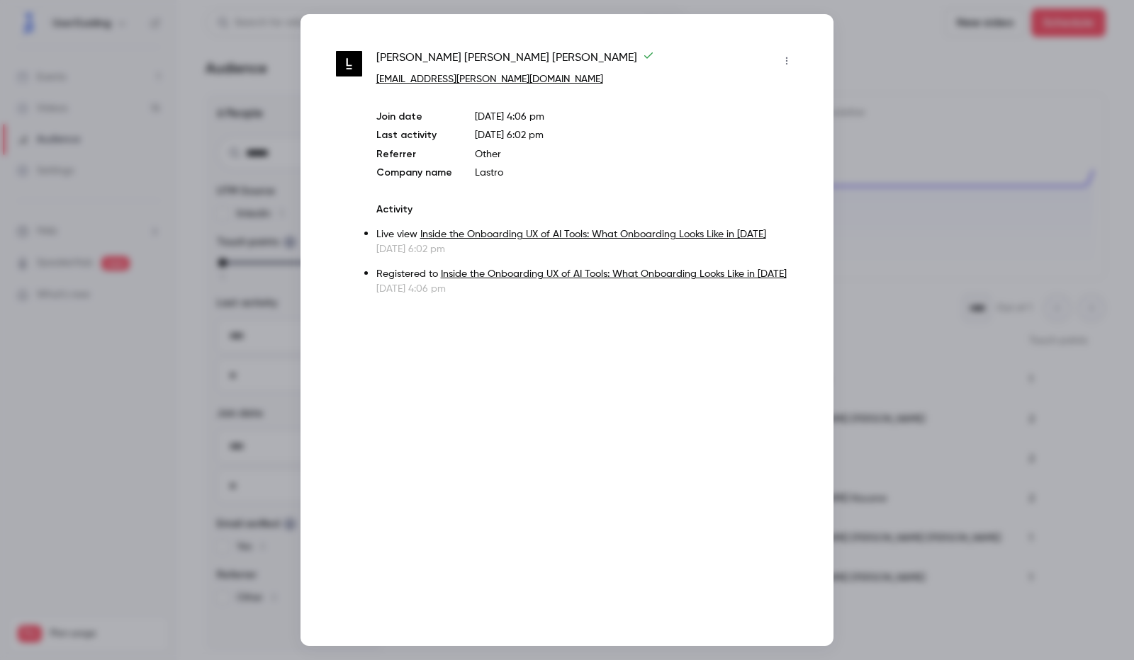 The width and height of the screenshot is (1134, 660). I want to click on p: Last activity, so click(414, 135).